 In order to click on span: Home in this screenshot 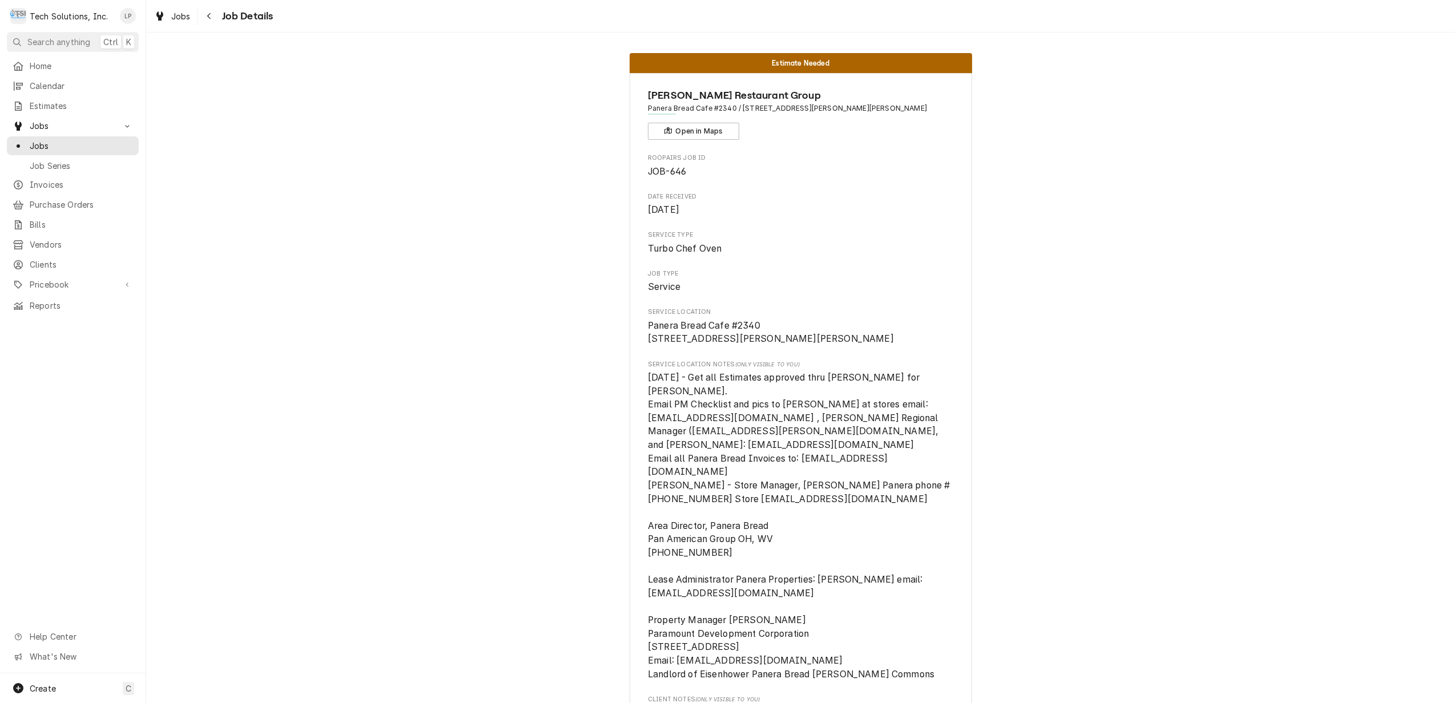, I will do `click(81, 66)`.